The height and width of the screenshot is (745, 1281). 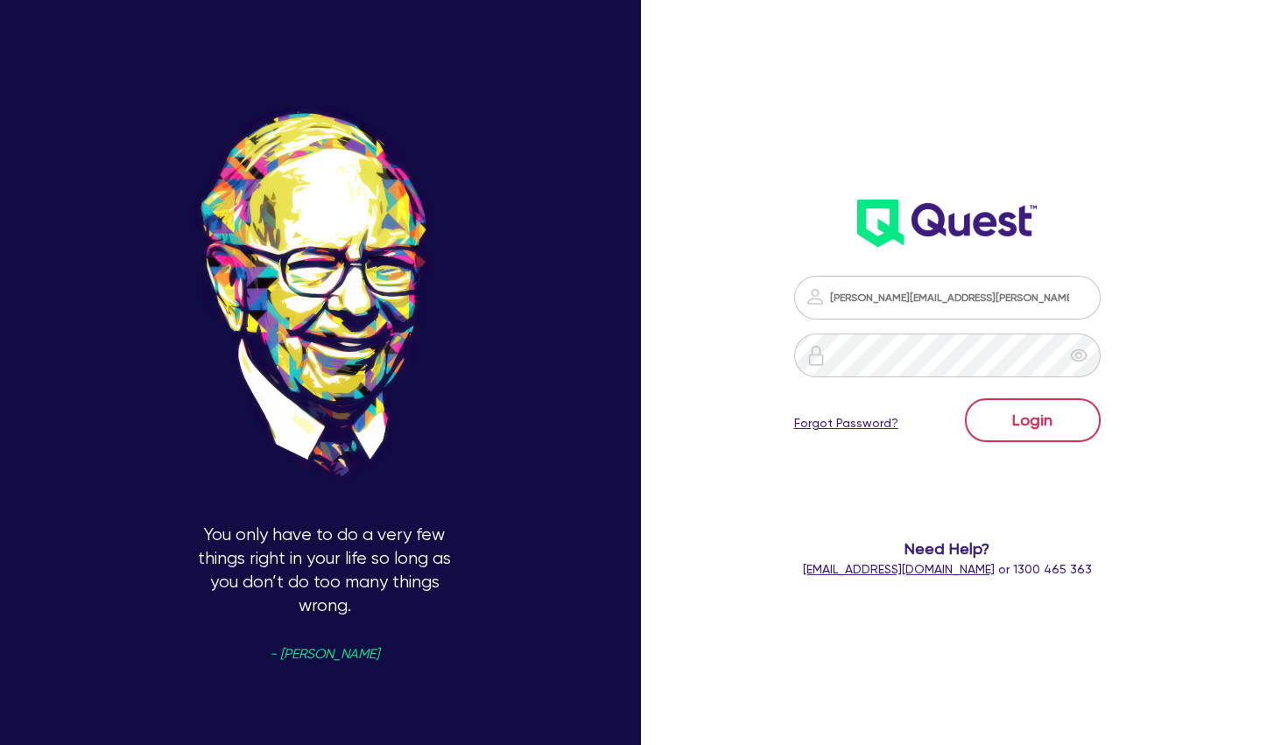 I want to click on img: wH2k97JdezQIQAAAABJRU5ErkJggg==, so click(x=947, y=223).